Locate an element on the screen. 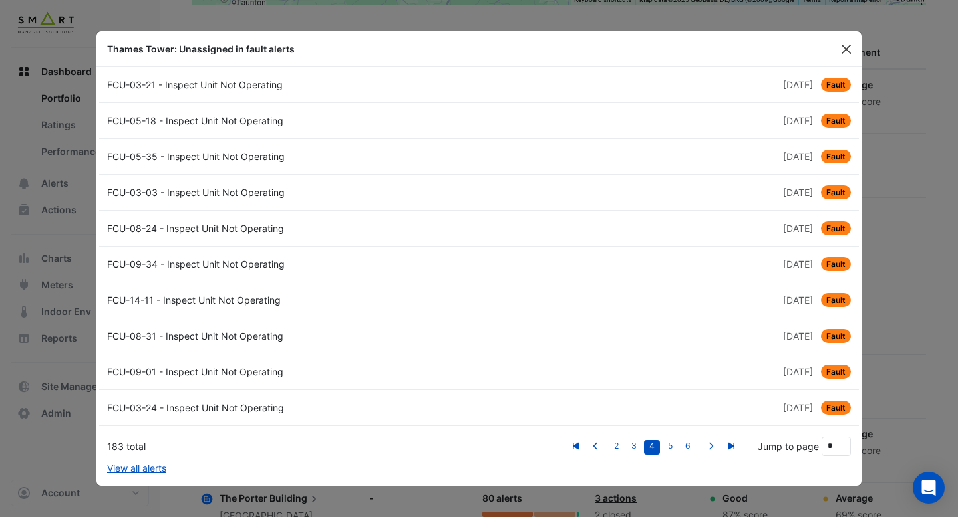 This screenshot has width=958, height=517. a: 3 is located at coordinates (634, 448).